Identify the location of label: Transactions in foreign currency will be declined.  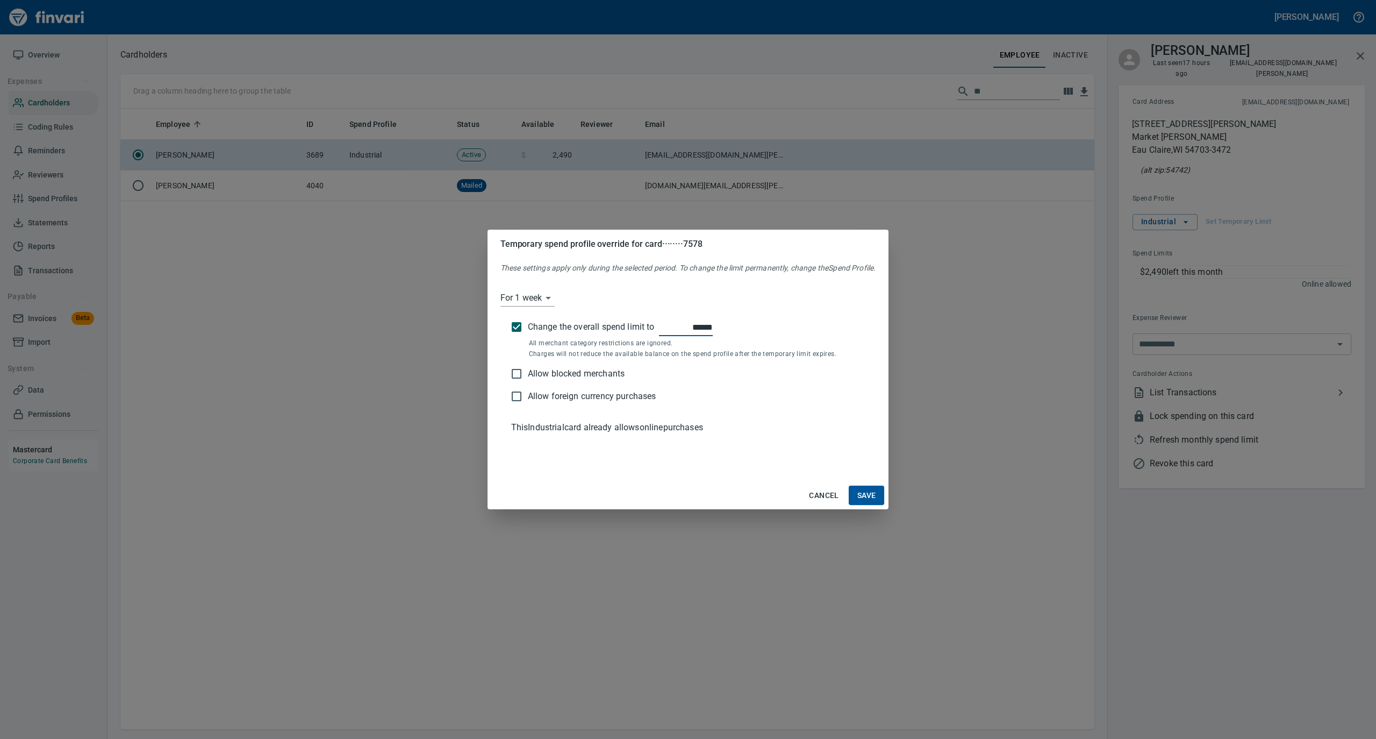
(581, 396).